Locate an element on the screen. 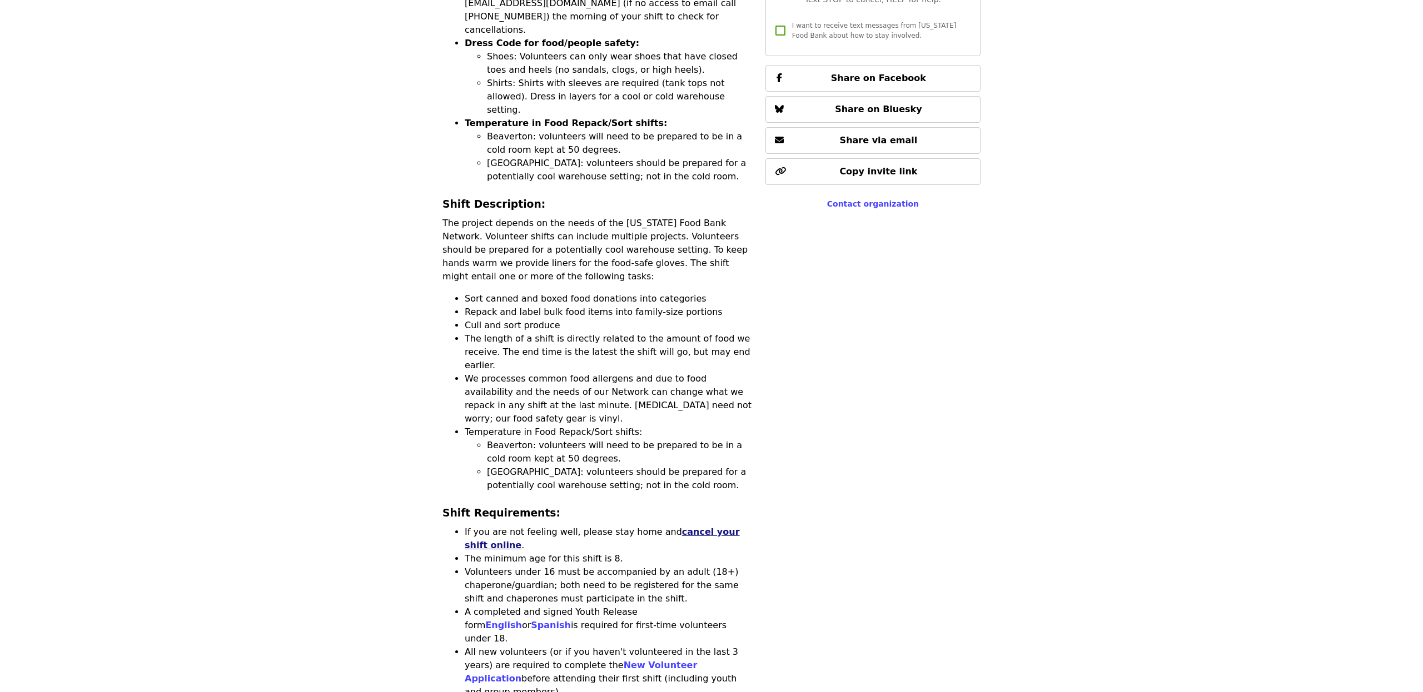  button: Share on Bluesky is located at coordinates (872, 109).